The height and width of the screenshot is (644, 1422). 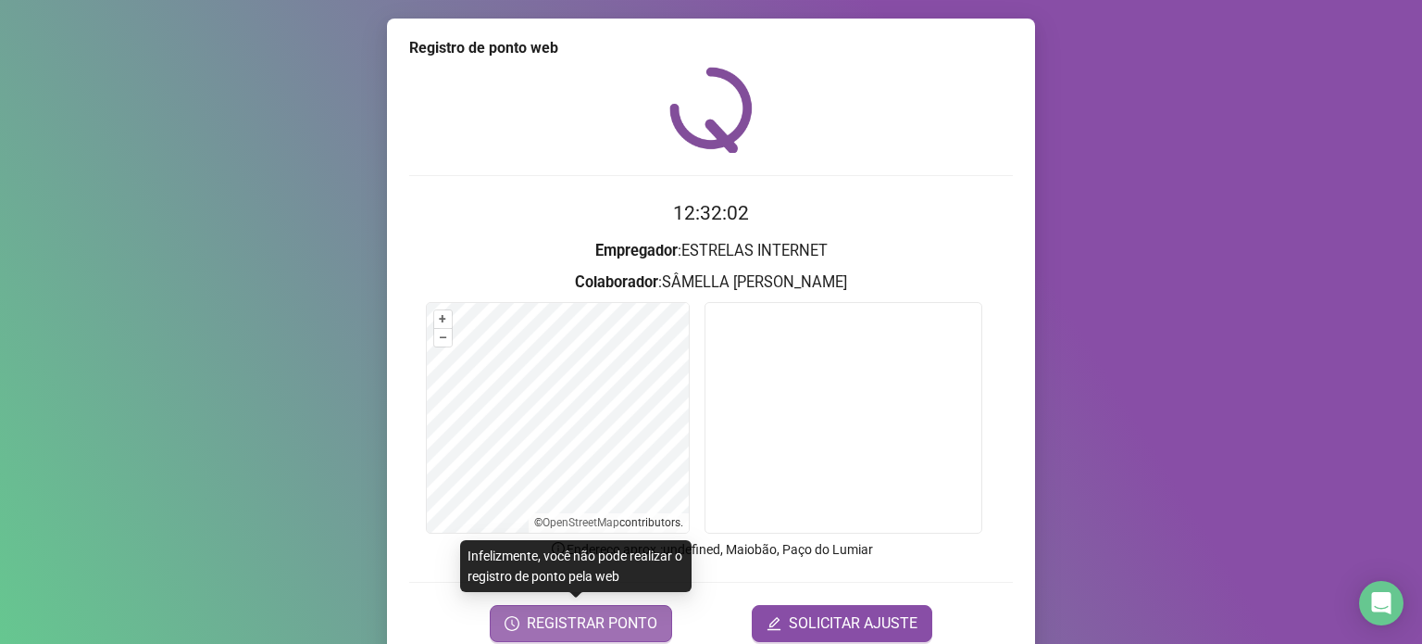 What do you see at coordinates (853, 623) in the screenshot?
I see `span: SOLICITAR AJUSTE` at bounding box center [853, 623].